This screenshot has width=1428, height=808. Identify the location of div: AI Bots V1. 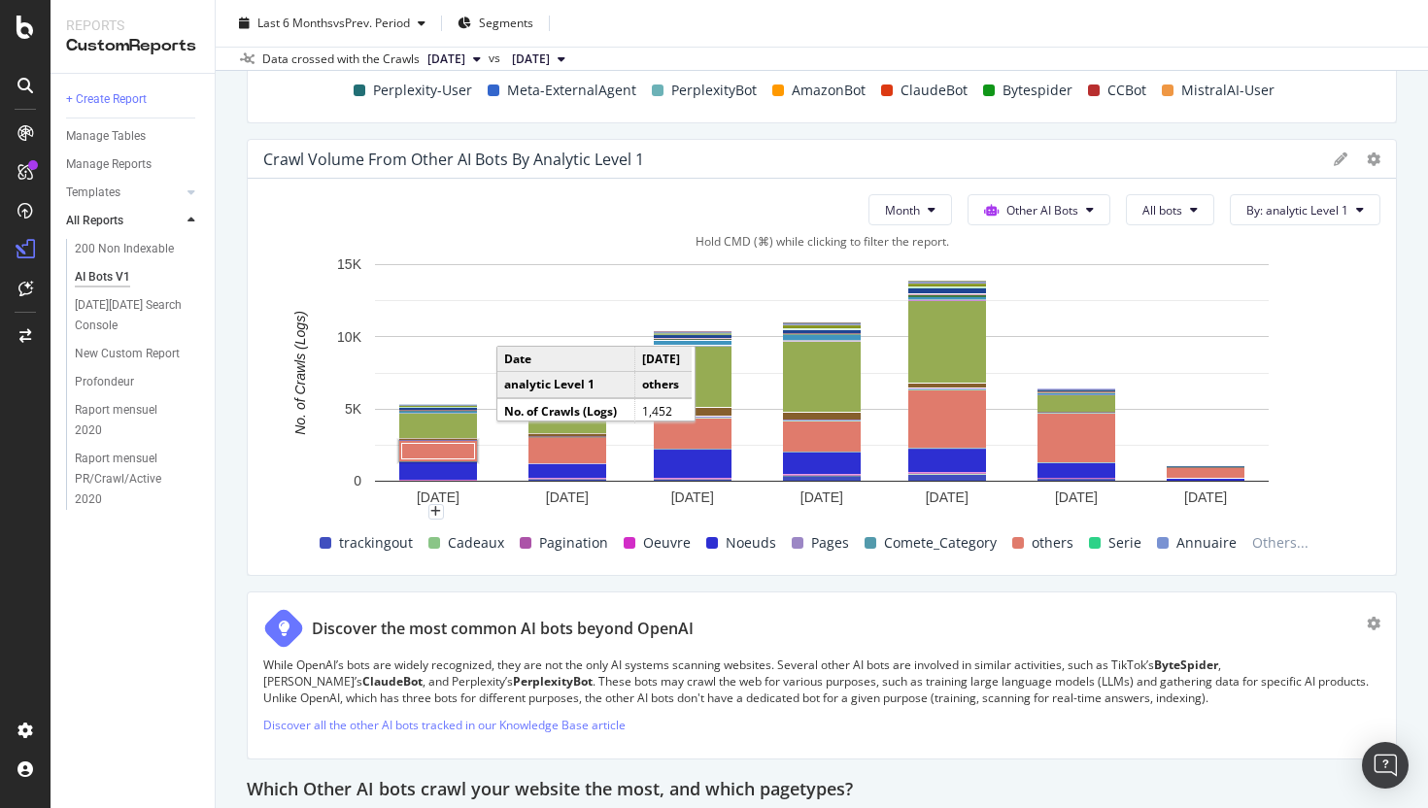
(102, 277).